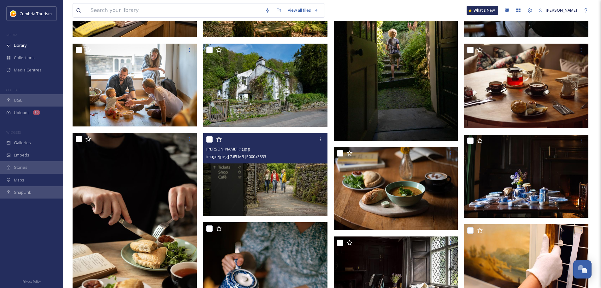 The width and height of the screenshot is (601, 288). What do you see at coordinates (135, 85) in the screenshot?
I see `img: Wordsworth Grasmere (3).jpg` at bounding box center [135, 85].